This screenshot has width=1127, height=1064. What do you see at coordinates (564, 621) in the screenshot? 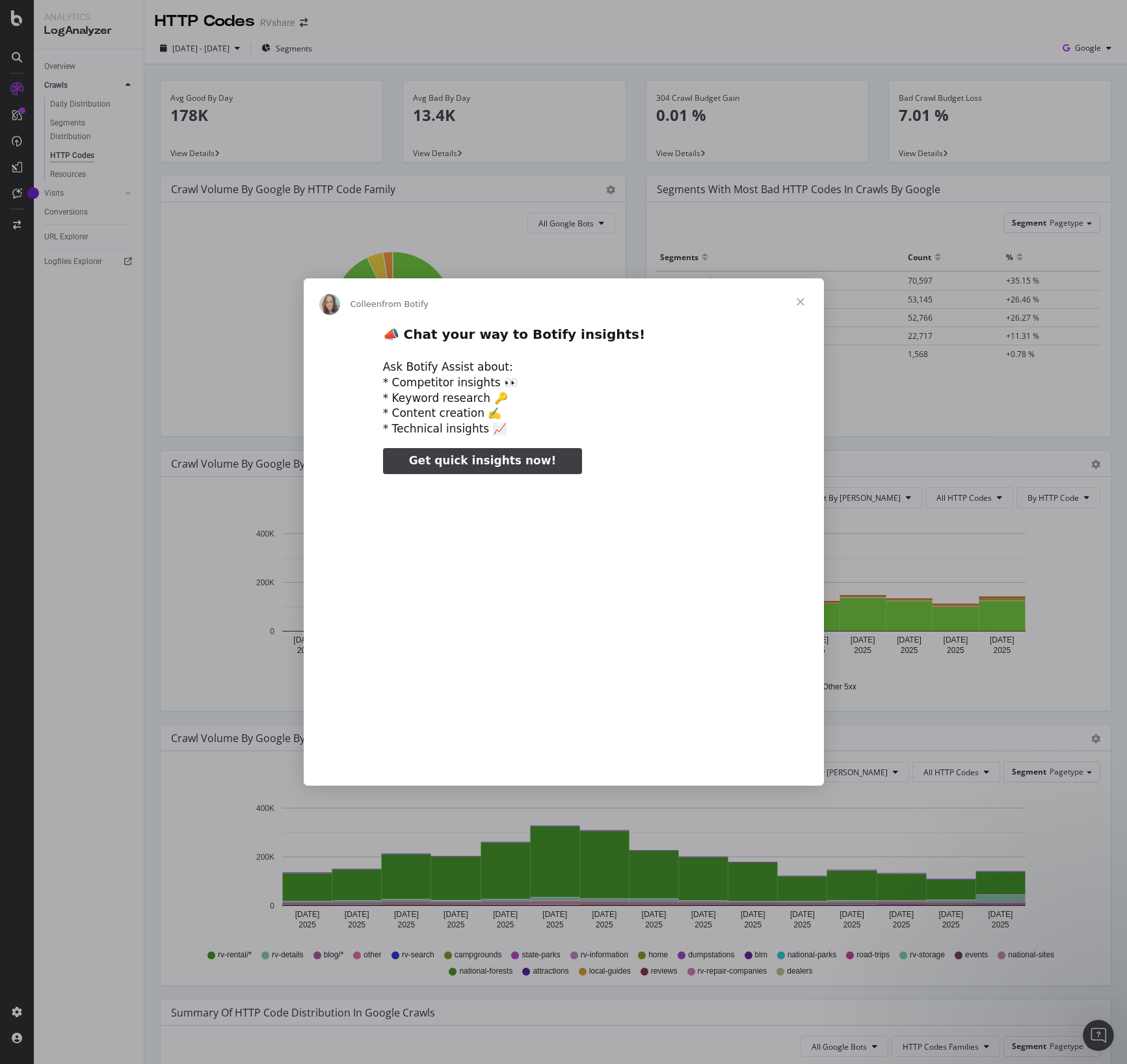
I see `video: Play video` at bounding box center [564, 621].